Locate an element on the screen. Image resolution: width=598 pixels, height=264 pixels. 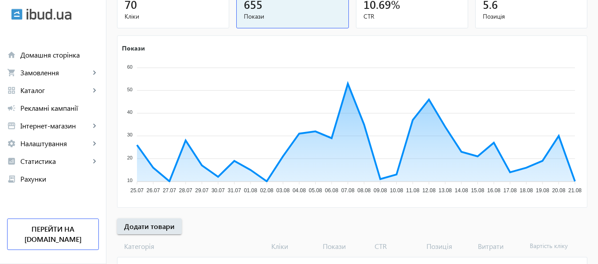
mat-icon: campaign is located at coordinates (12, 108).